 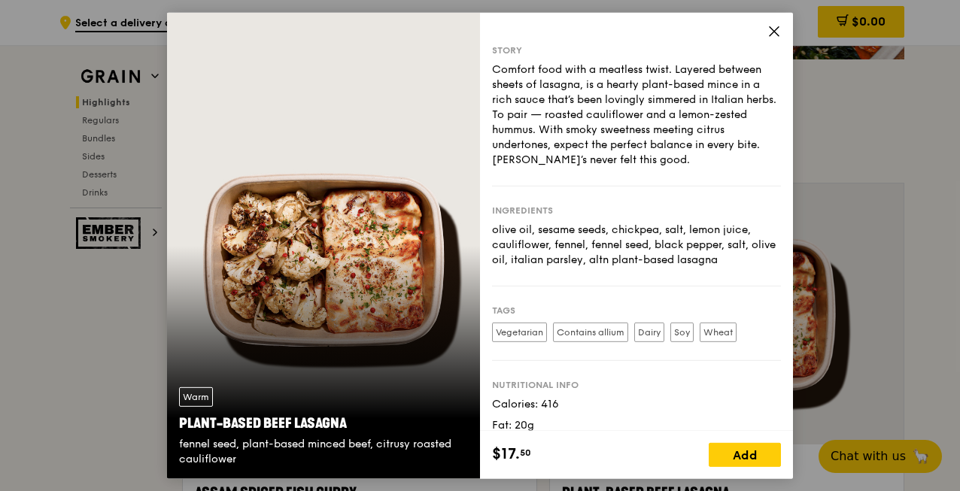 I want to click on div: Tags, so click(x=636, y=310).